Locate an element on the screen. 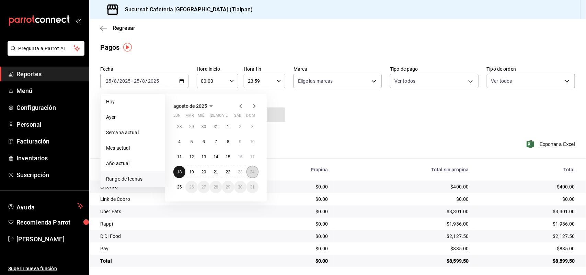 The width and height of the screenshot is (586, 275). abbr: 26 de agosto de 2025 is located at coordinates (191, 187).